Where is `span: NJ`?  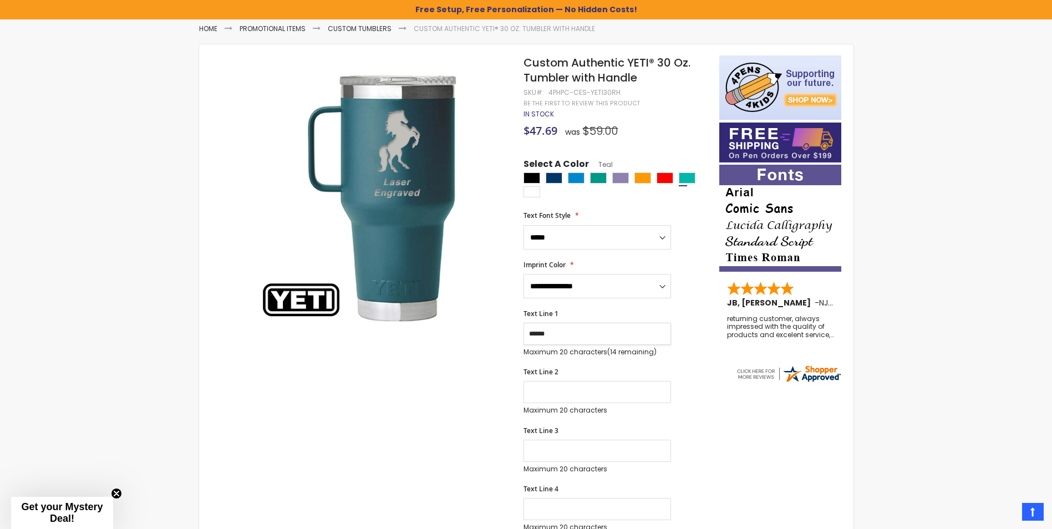 span: NJ is located at coordinates (826, 303).